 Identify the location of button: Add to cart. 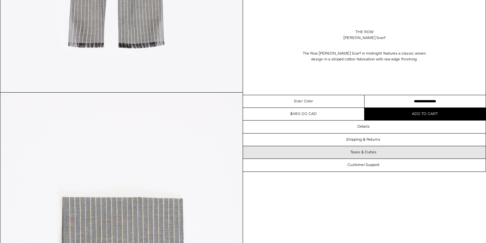
(425, 114).